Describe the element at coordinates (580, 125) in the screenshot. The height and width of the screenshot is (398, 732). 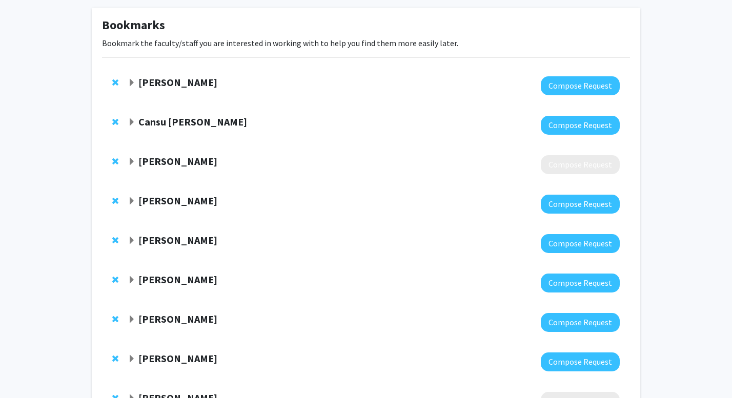
I see `button: Compose Request to Cansu Agca` at that location.